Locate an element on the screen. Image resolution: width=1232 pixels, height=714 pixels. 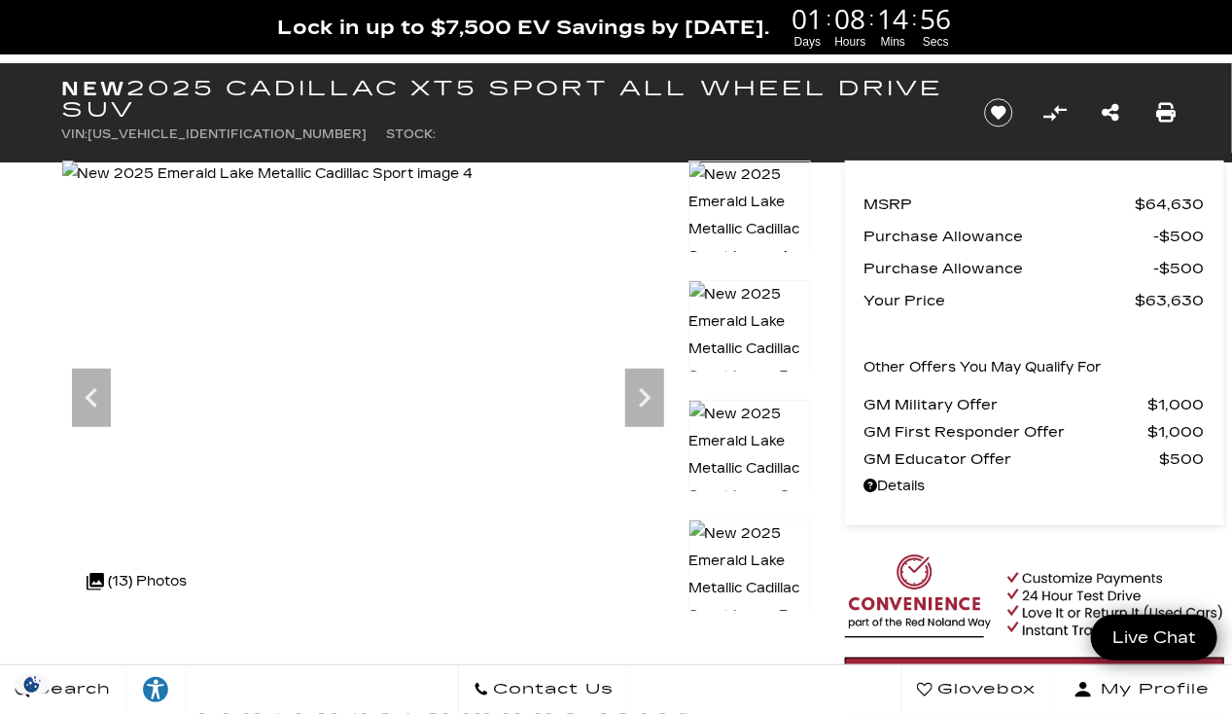
span: $63,630 is located at coordinates (1170, 301).